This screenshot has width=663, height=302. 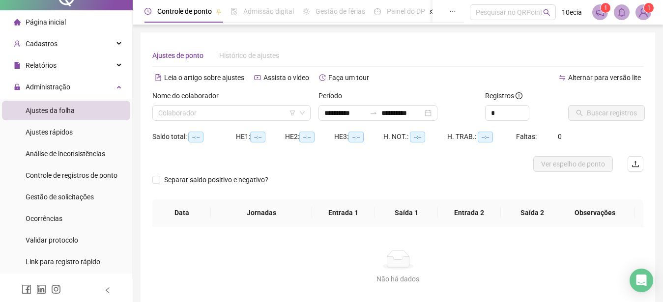 What do you see at coordinates (302, 113) in the screenshot?
I see `span: down` at bounding box center [302, 113].